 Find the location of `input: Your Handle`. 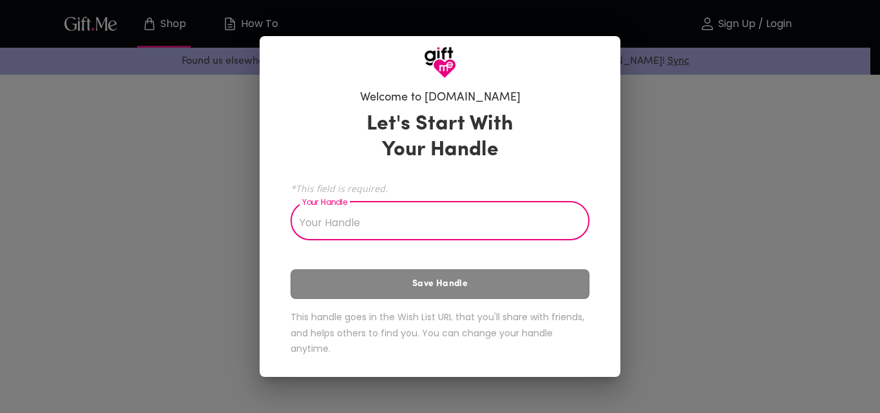

input: Your Handle is located at coordinates (433, 222).